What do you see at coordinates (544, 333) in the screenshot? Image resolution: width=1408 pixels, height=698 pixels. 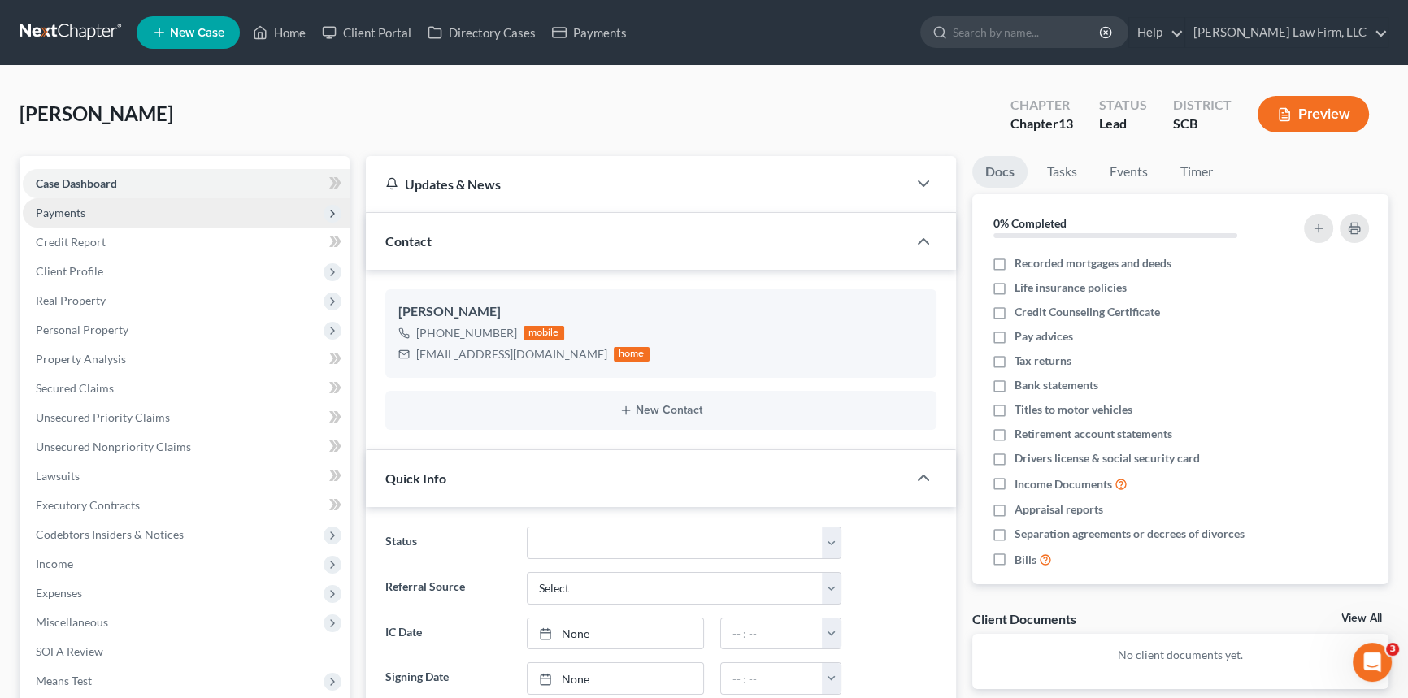 I see `div: mobile` at bounding box center [544, 333].